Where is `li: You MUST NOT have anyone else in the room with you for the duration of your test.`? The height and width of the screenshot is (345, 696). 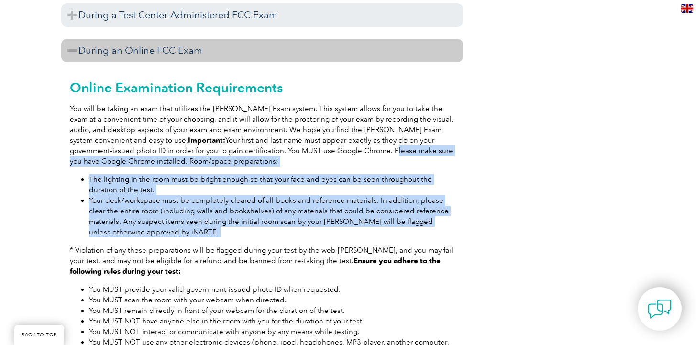 li: You MUST NOT have anyone else in the room with you for the duration of your test. is located at coordinates (272, 321).